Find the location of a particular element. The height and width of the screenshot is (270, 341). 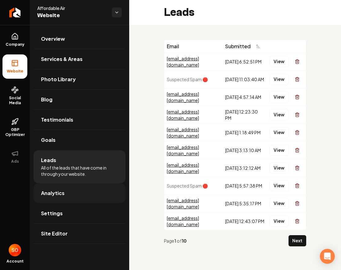

img: Rebolt Logo is located at coordinates (15, 12).